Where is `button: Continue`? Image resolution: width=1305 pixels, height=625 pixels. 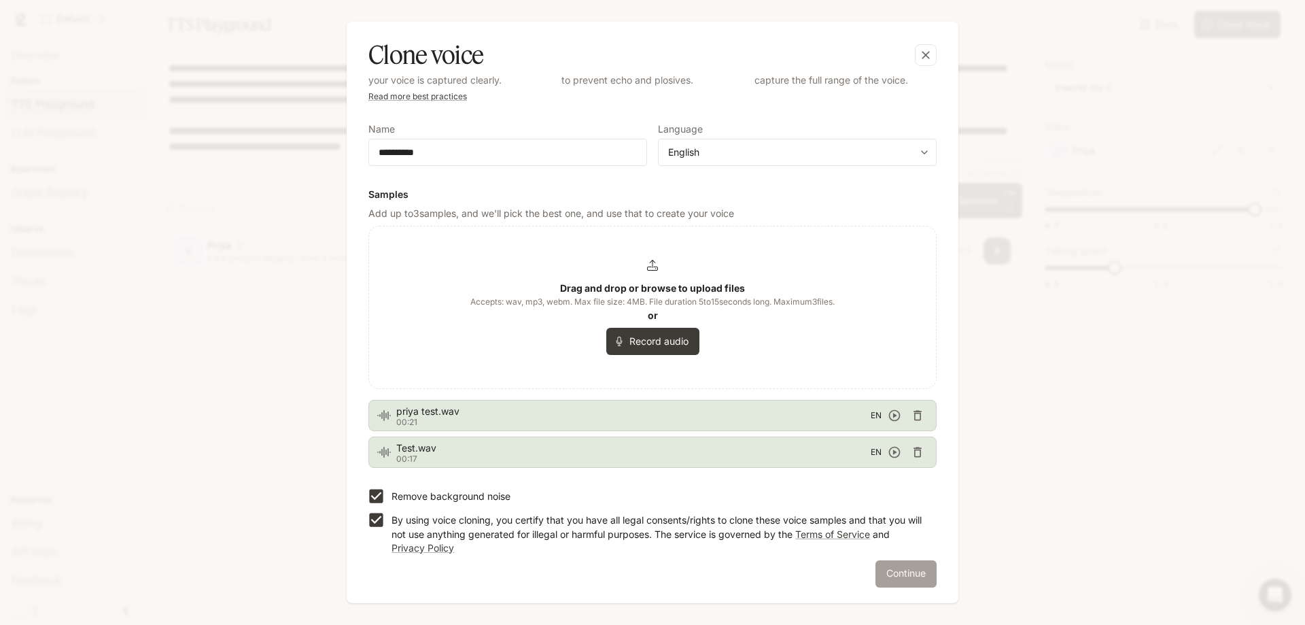
button: Continue is located at coordinates (906, 574).